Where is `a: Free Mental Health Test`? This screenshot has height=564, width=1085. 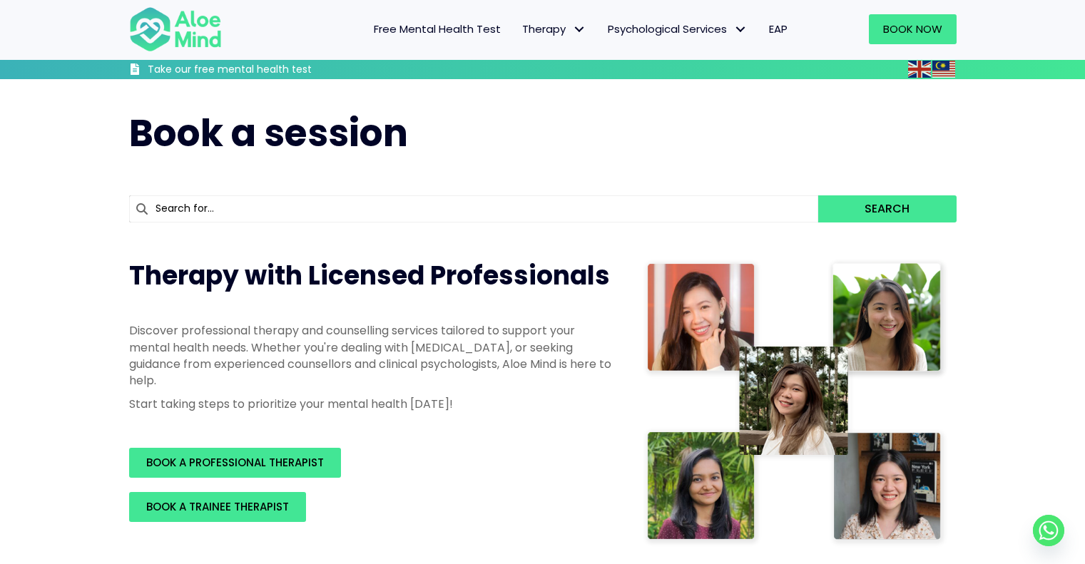
a: Free Mental Health Test is located at coordinates (437, 29).